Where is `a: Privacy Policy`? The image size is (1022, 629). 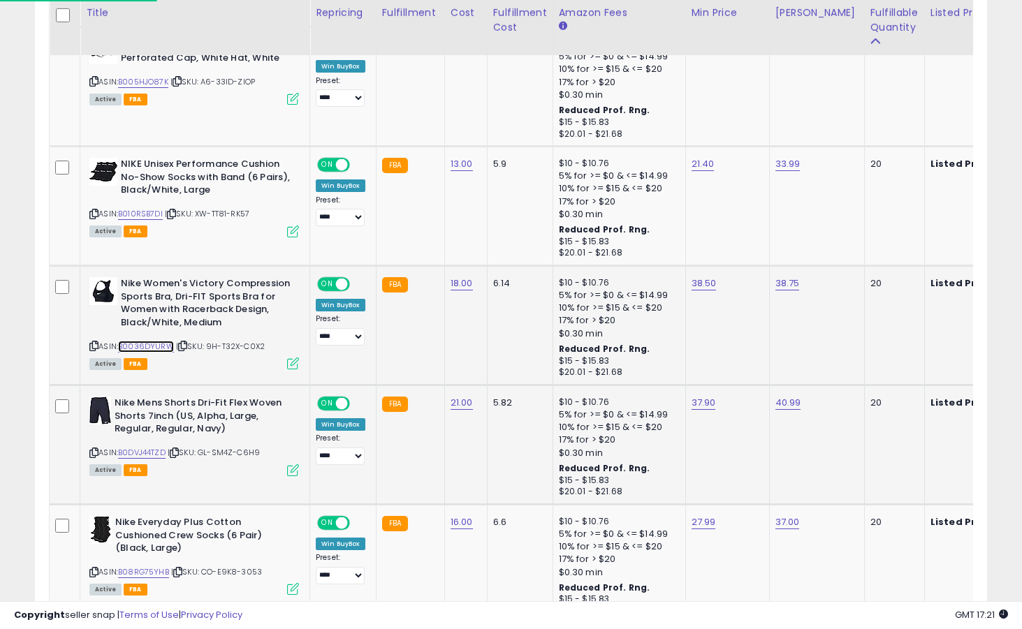 a: Privacy Policy is located at coordinates (212, 615).